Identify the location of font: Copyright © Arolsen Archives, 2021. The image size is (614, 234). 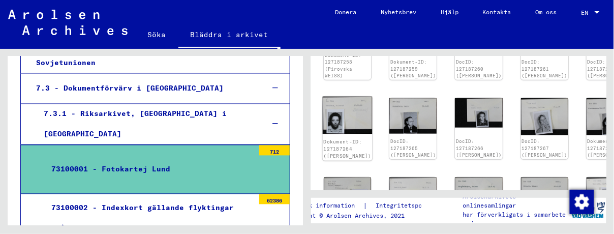
(344, 215).